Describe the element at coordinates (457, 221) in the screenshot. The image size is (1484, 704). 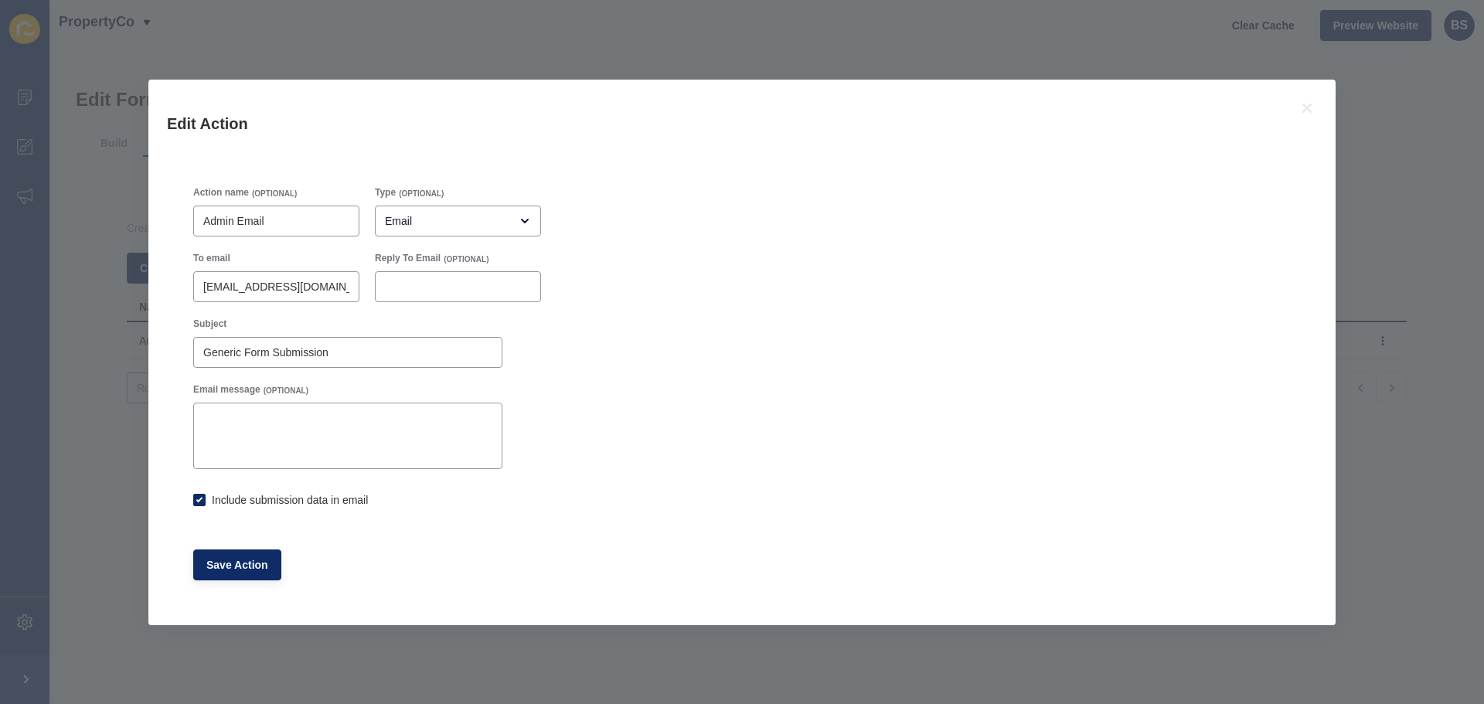
I see `div: open menu` at that location.